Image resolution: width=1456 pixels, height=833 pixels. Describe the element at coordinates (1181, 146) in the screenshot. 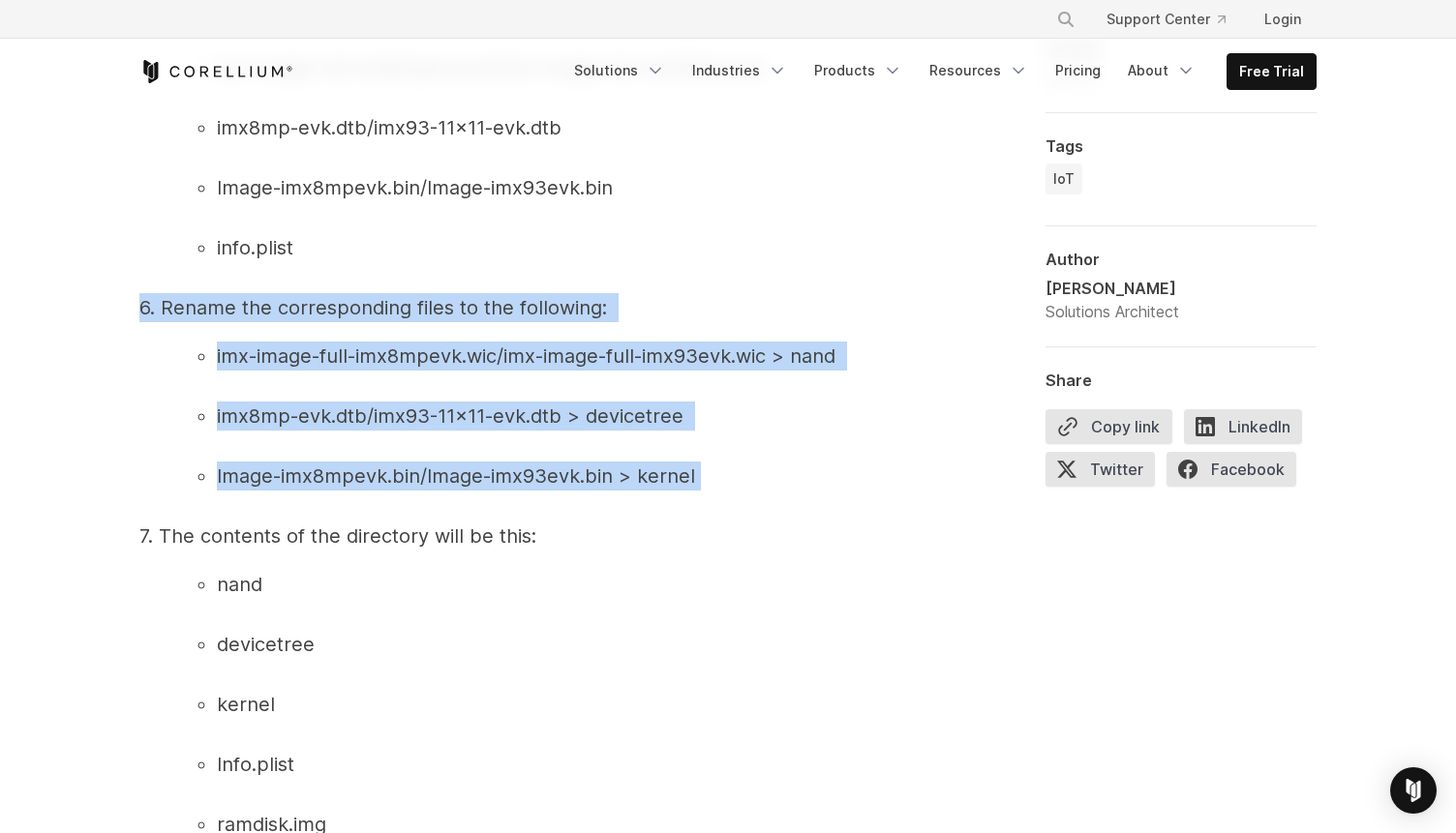

I see `div: Tags` at that location.